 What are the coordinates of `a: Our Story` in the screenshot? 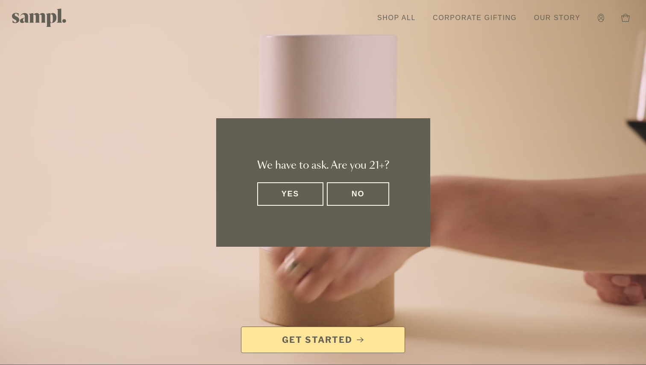 It's located at (557, 18).